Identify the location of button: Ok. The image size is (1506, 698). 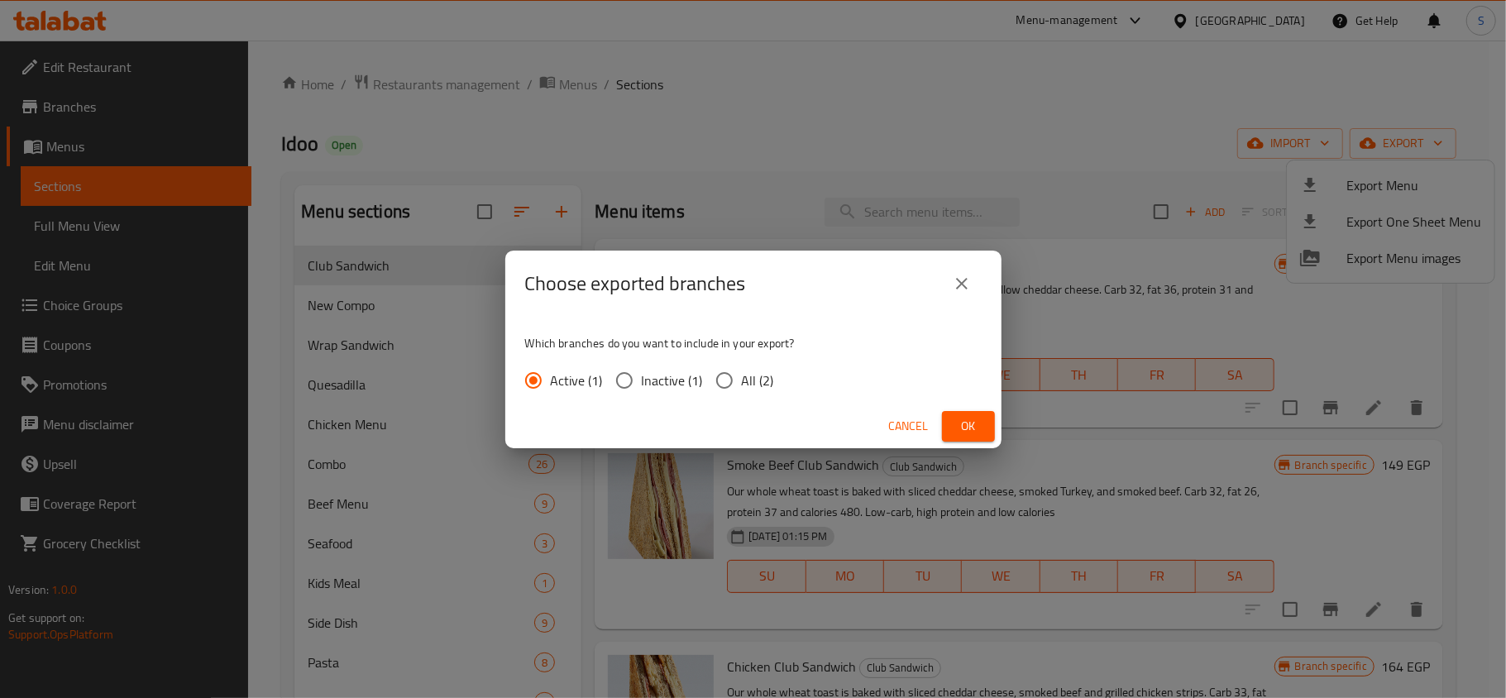
(969, 426).